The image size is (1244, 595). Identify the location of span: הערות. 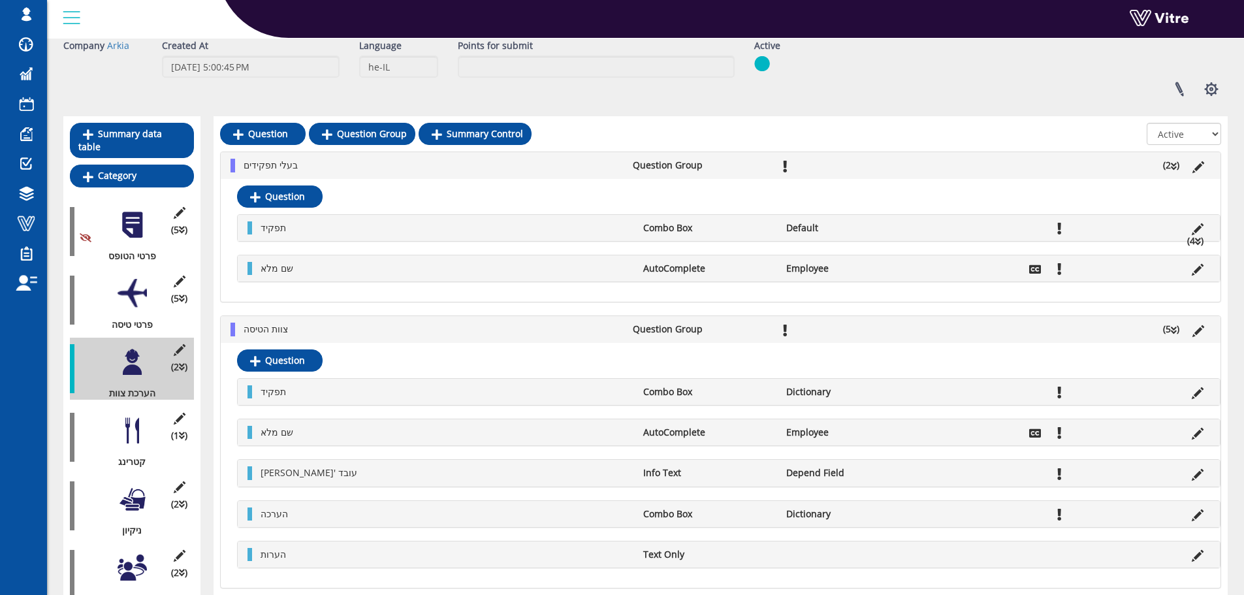
(273, 554).